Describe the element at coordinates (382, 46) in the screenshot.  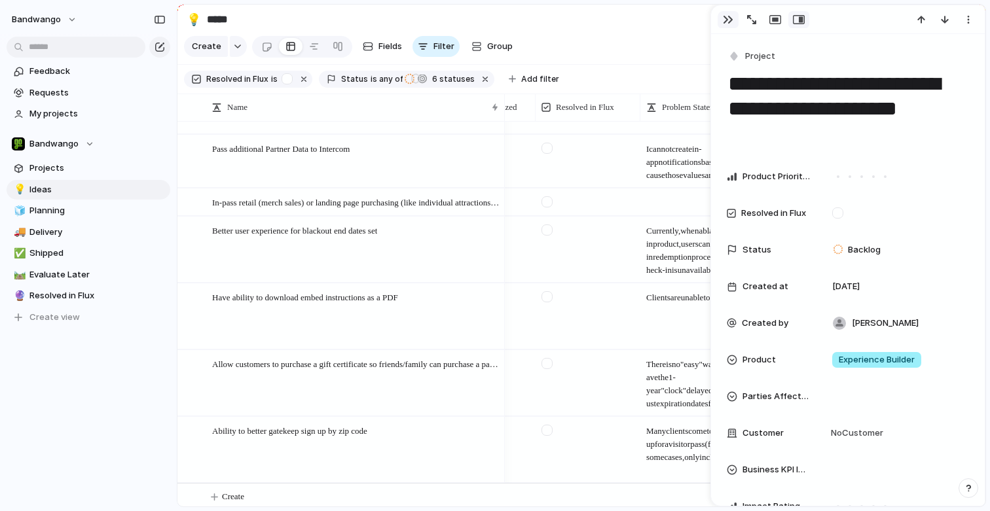
I see `button: Fields` at that location.